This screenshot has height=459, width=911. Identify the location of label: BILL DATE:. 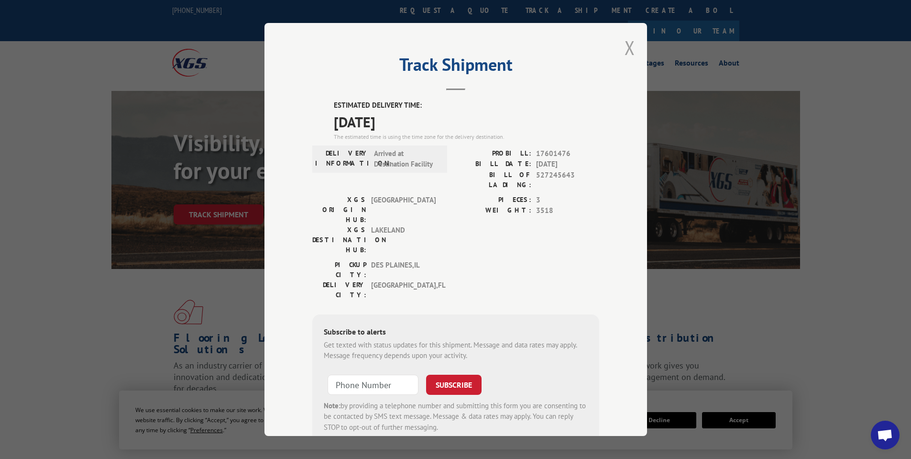
(493, 164).